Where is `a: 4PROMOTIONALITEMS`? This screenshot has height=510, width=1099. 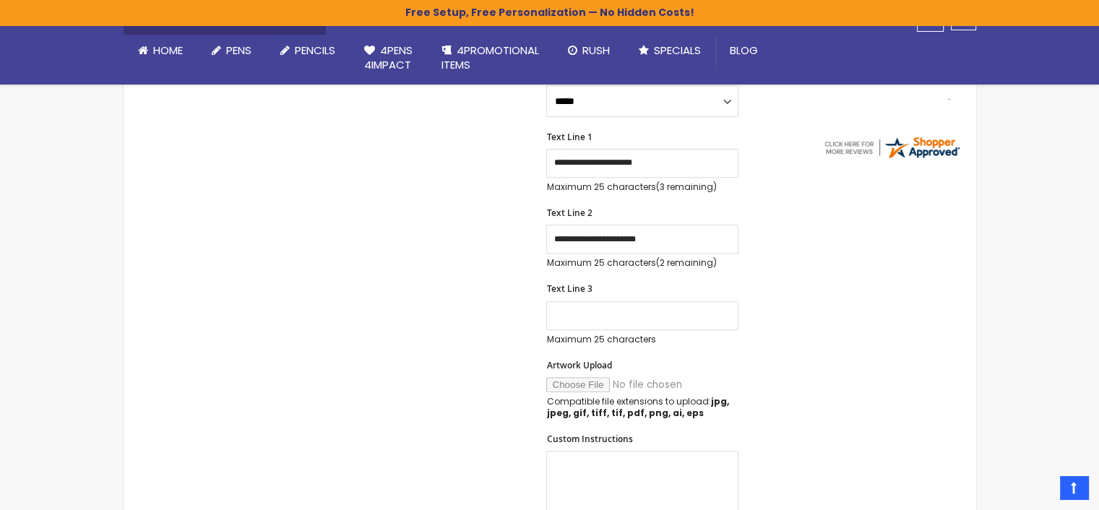
a: 4PROMOTIONALITEMS is located at coordinates (490, 58).